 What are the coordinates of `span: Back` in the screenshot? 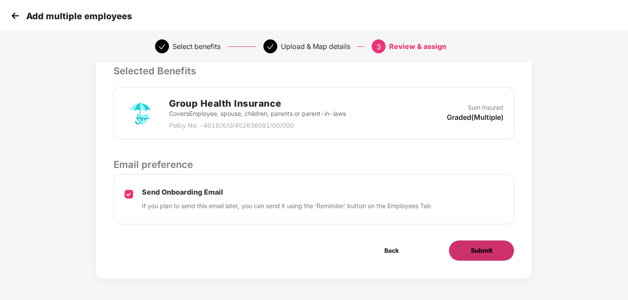 It's located at (391, 250).